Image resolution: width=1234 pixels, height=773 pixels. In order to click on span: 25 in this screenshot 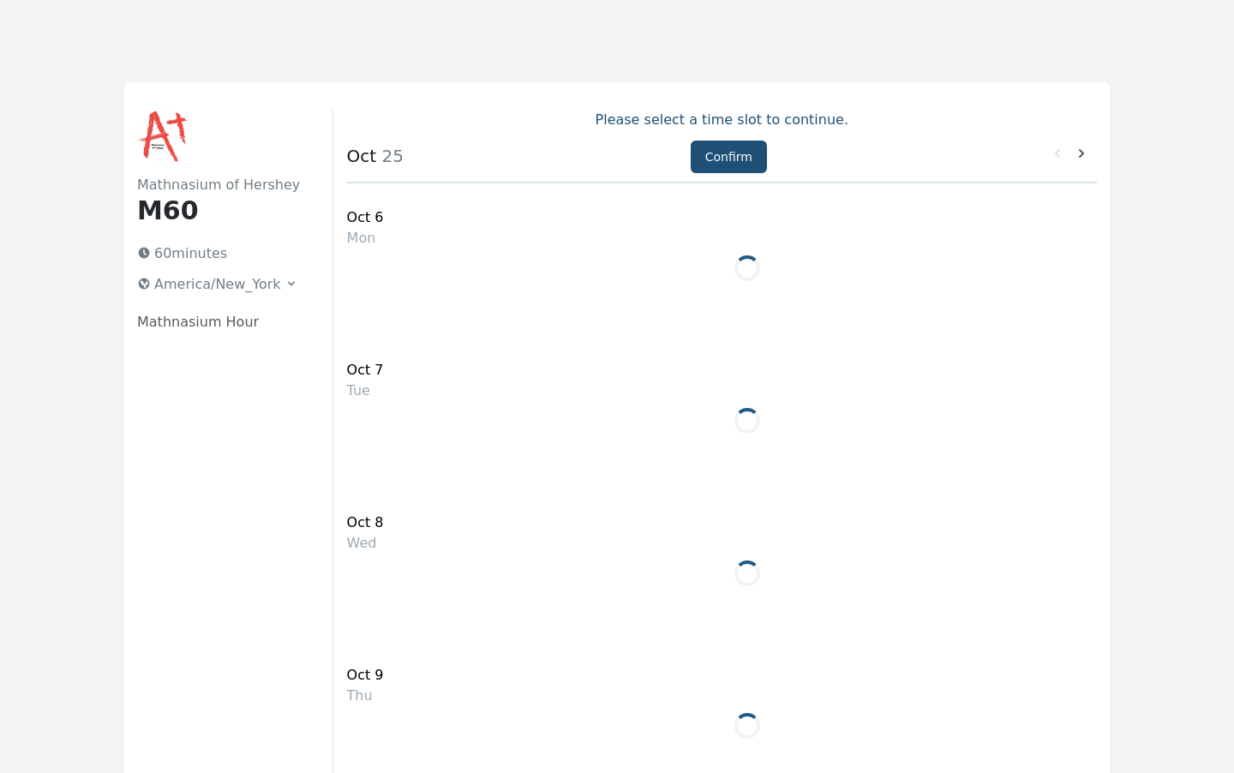, I will do `click(390, 156)`.